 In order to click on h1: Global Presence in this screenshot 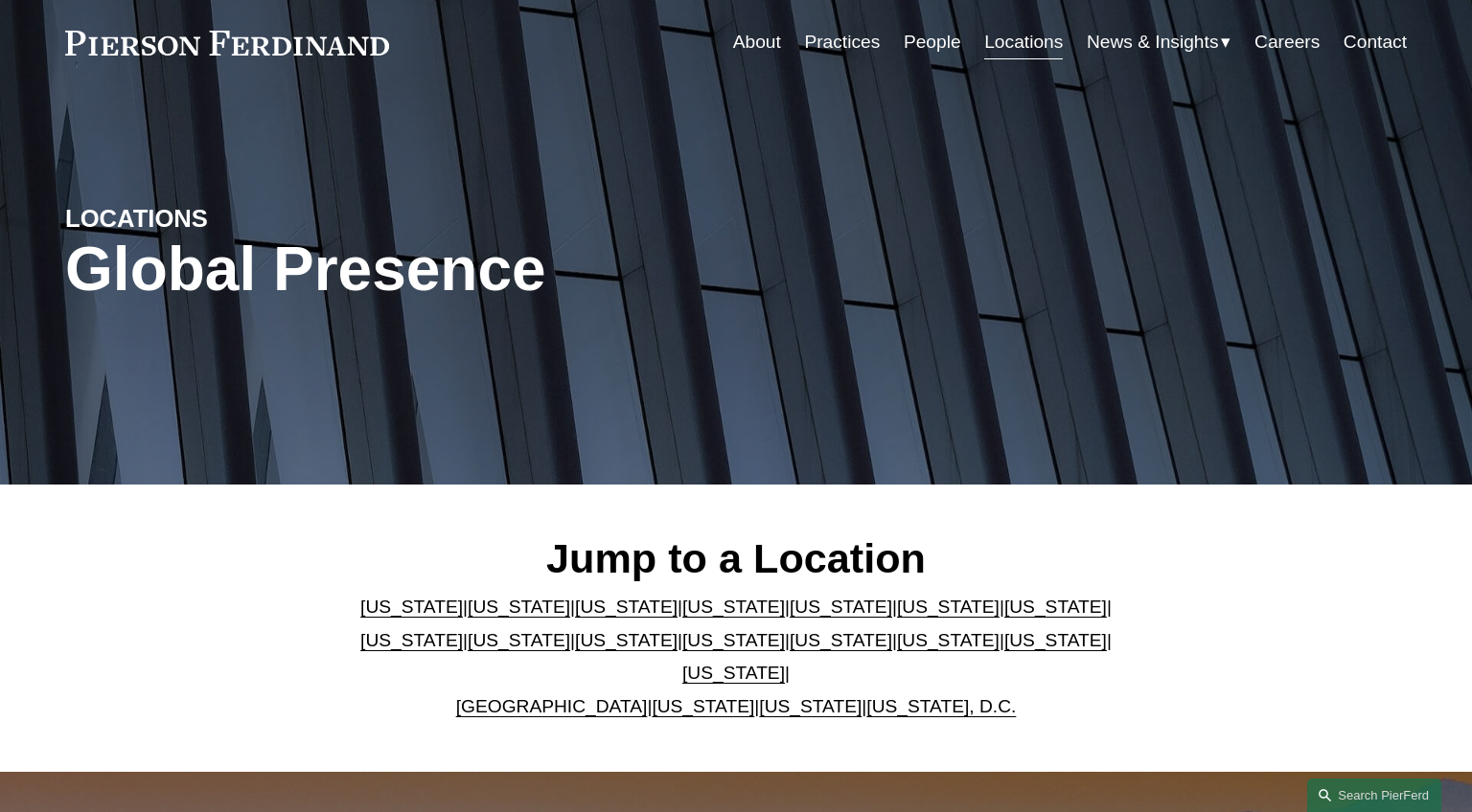, I will do `click(511, 269)`.